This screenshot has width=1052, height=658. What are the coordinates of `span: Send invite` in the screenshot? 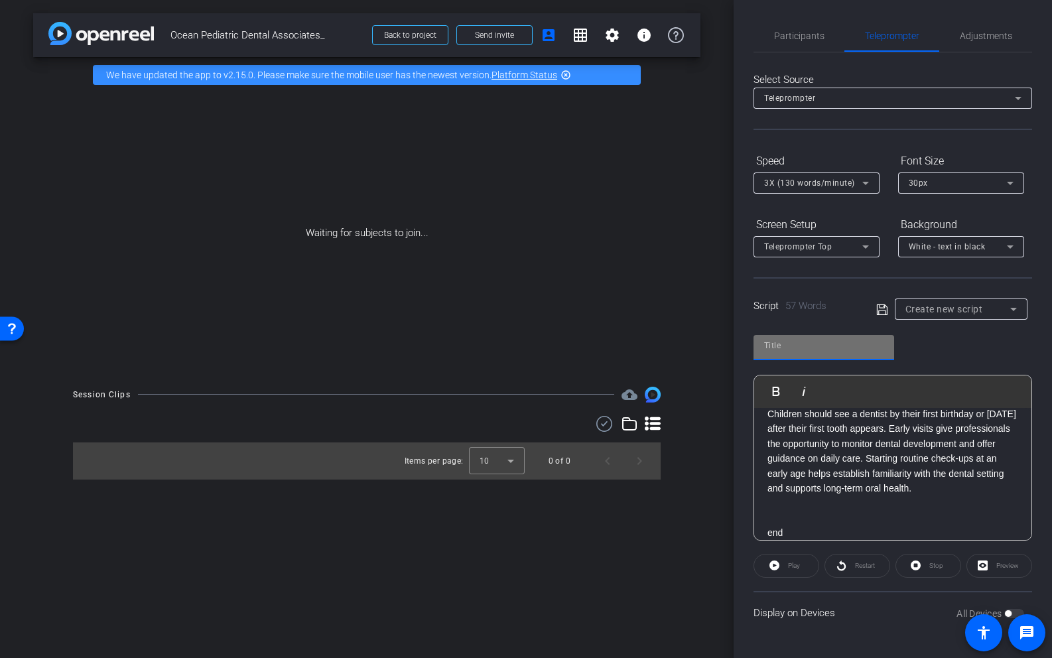 It's located at (494, 35).